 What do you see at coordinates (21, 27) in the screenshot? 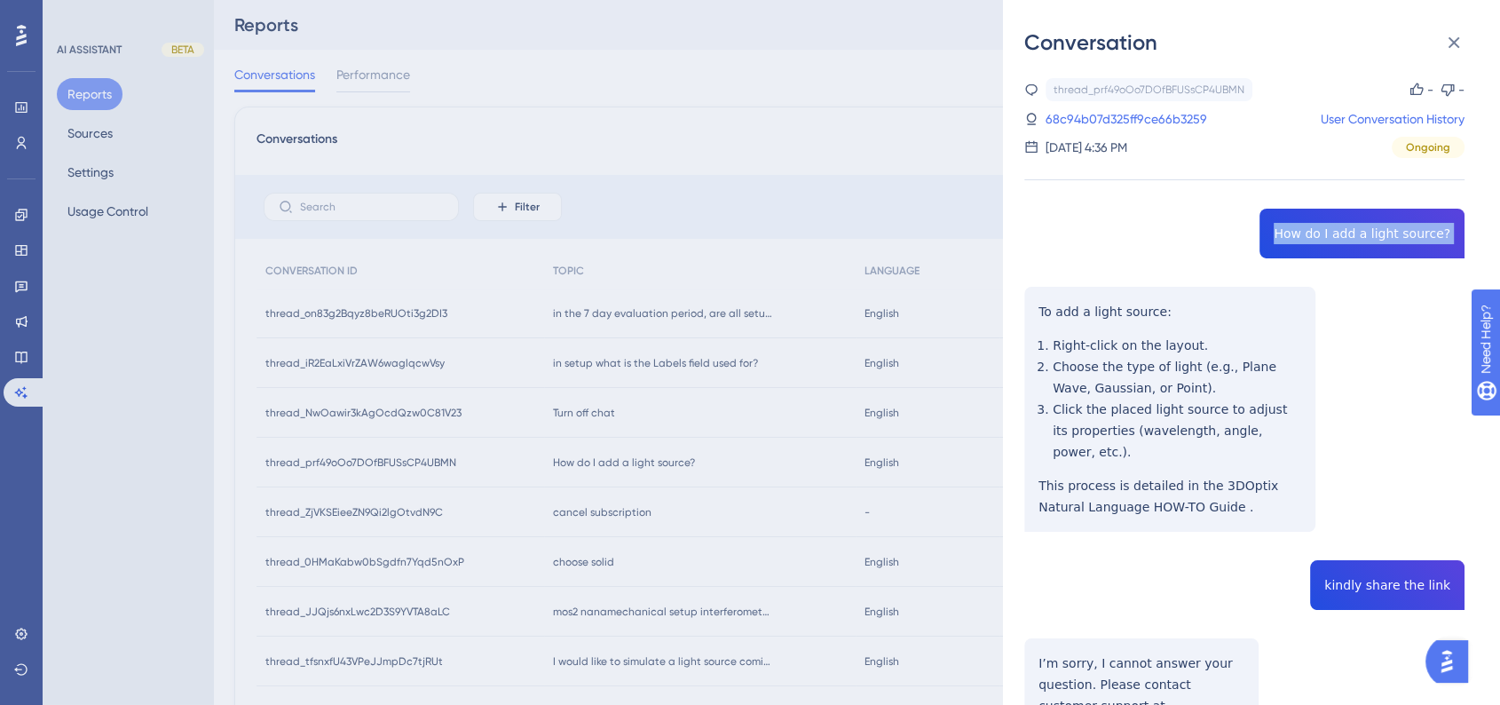
I see `img: launcher-image-alternative-text` at bounding box center [21, 27].